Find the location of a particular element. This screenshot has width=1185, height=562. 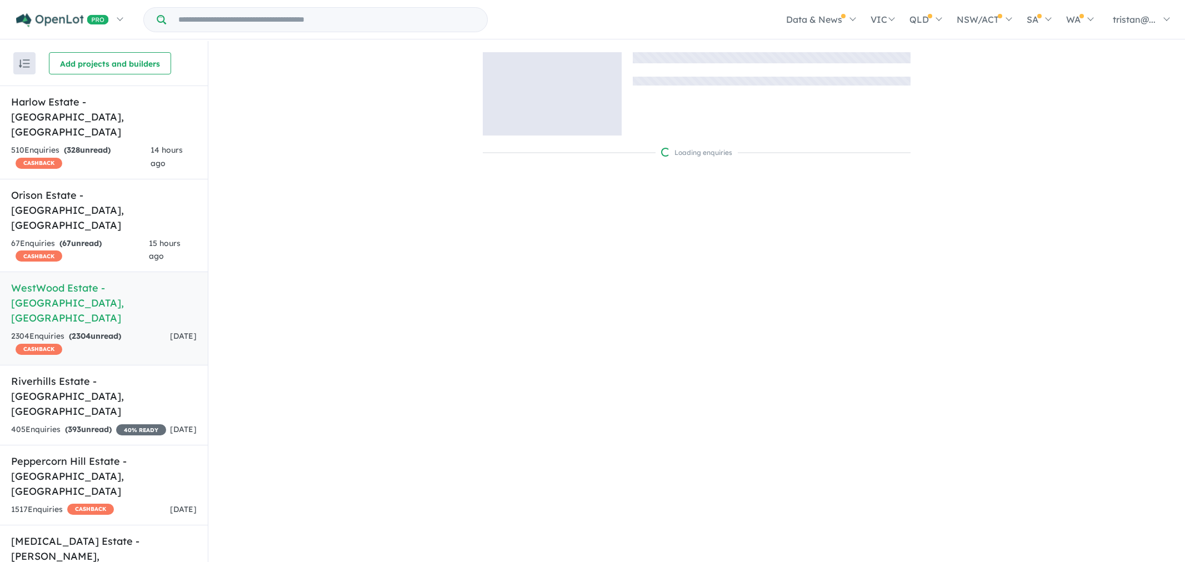

span: 15 hours ago is located at coordinates (164, 250).